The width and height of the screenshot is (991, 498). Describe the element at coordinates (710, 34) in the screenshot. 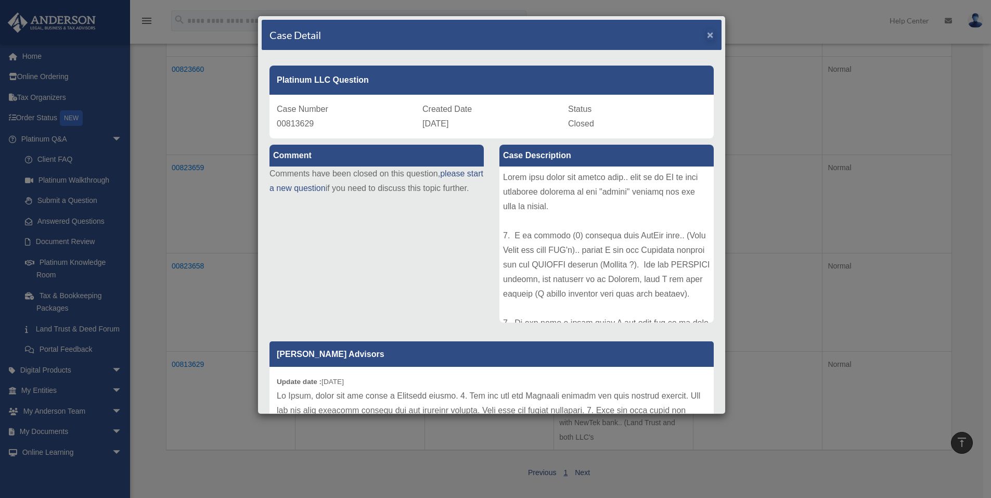

I see `button: Close` at that location.